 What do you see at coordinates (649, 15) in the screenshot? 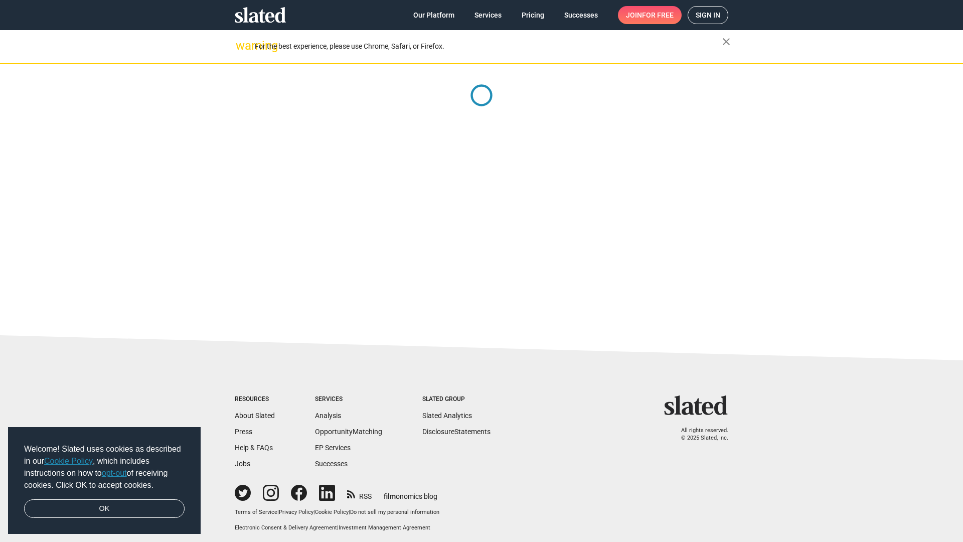
I see `span: Join` at bounding box center [649, 15].